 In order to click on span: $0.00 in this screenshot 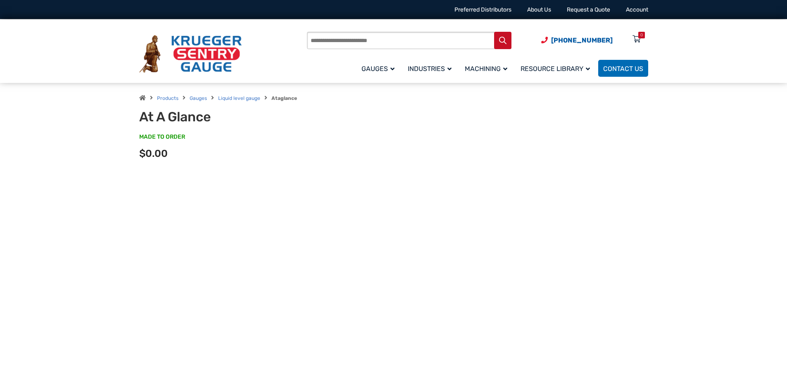, I will do `click(153, 154)`.